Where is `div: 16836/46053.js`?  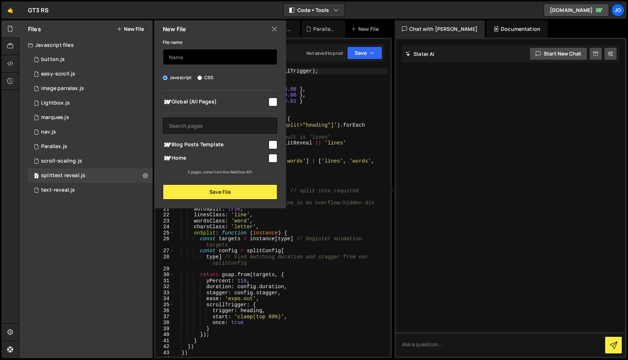
div: 16836/46053.js is located at coordinates (90, 103).